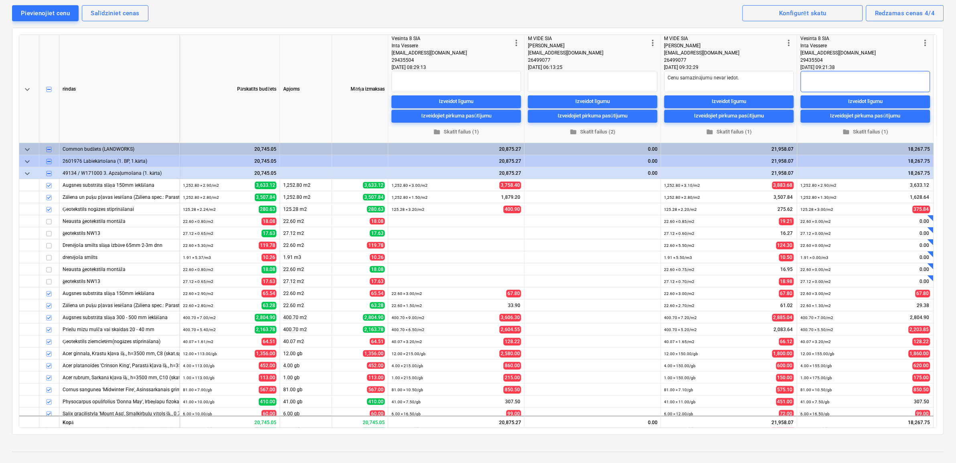 This screenshot has width=956, height=463. What do you see at coordinates (920, 318) in the screenshot?
I see `span: 2,804.90` at bounding box center [920, 318].